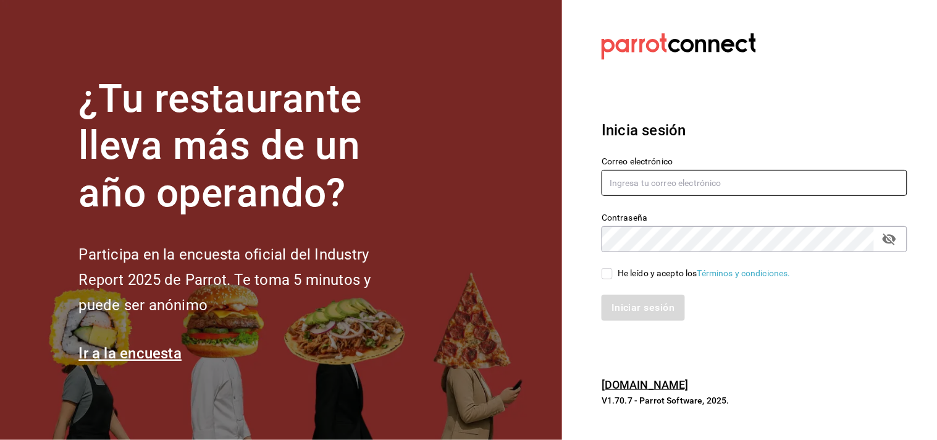 This screenshot has height=440, width=937. What do you see at coordinates (889, 239) in the screenshot?
I see `button: passwordField` at bounding box center [889, 239].